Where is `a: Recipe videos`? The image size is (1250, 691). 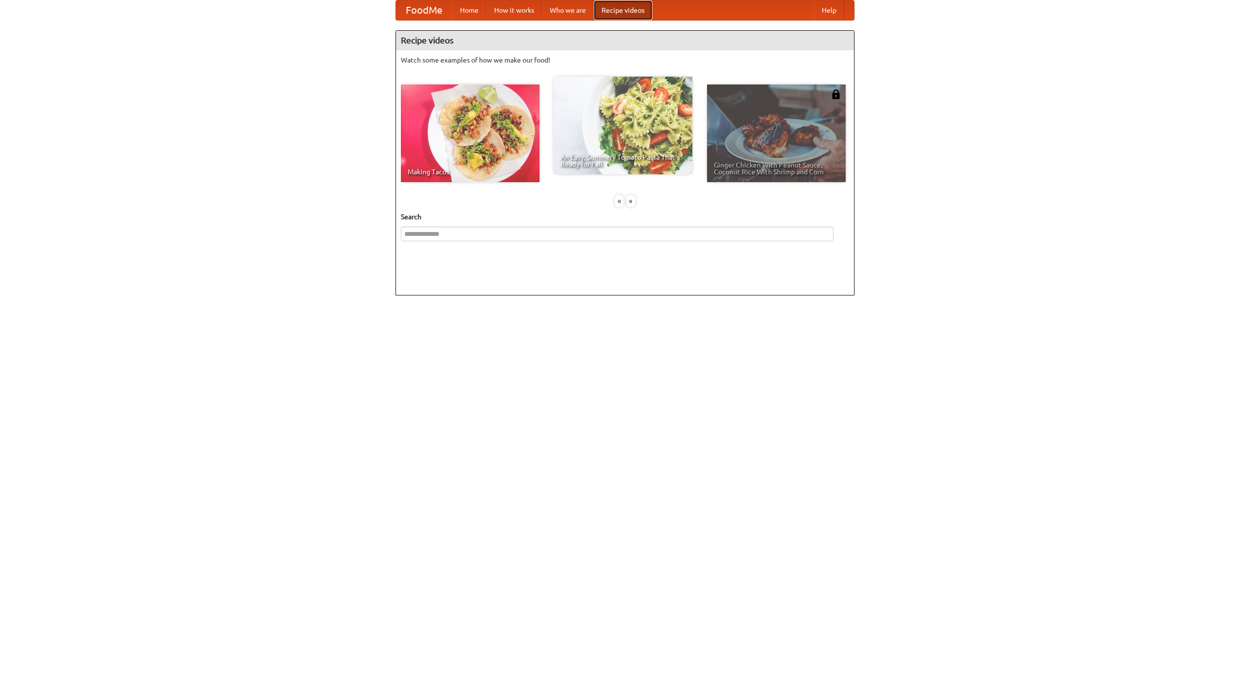
a: Recipe videos is located at coordinates (623, 10).